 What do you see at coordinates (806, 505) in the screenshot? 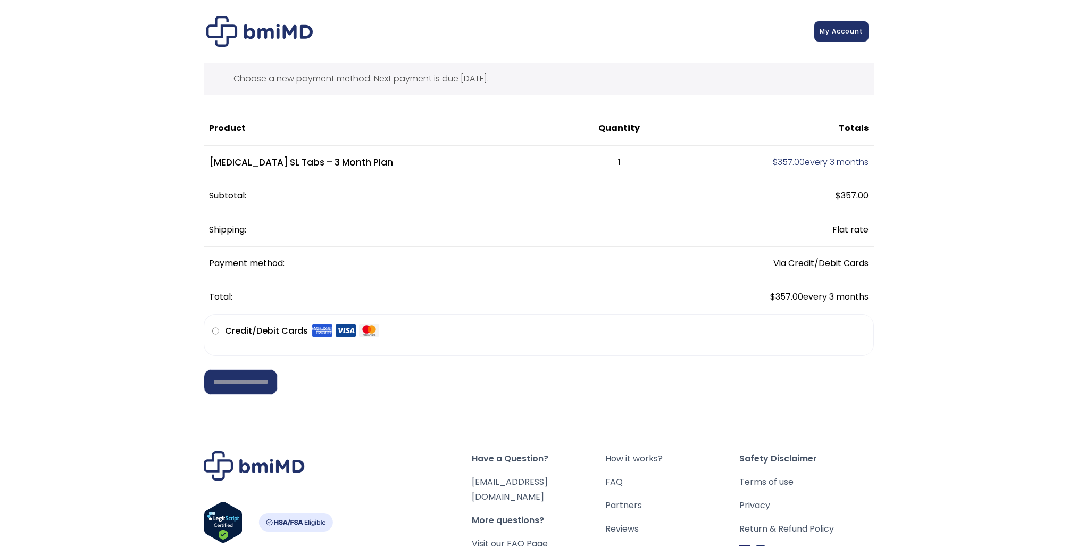
I see `a: Privacy` at bounding box center [806, 505].